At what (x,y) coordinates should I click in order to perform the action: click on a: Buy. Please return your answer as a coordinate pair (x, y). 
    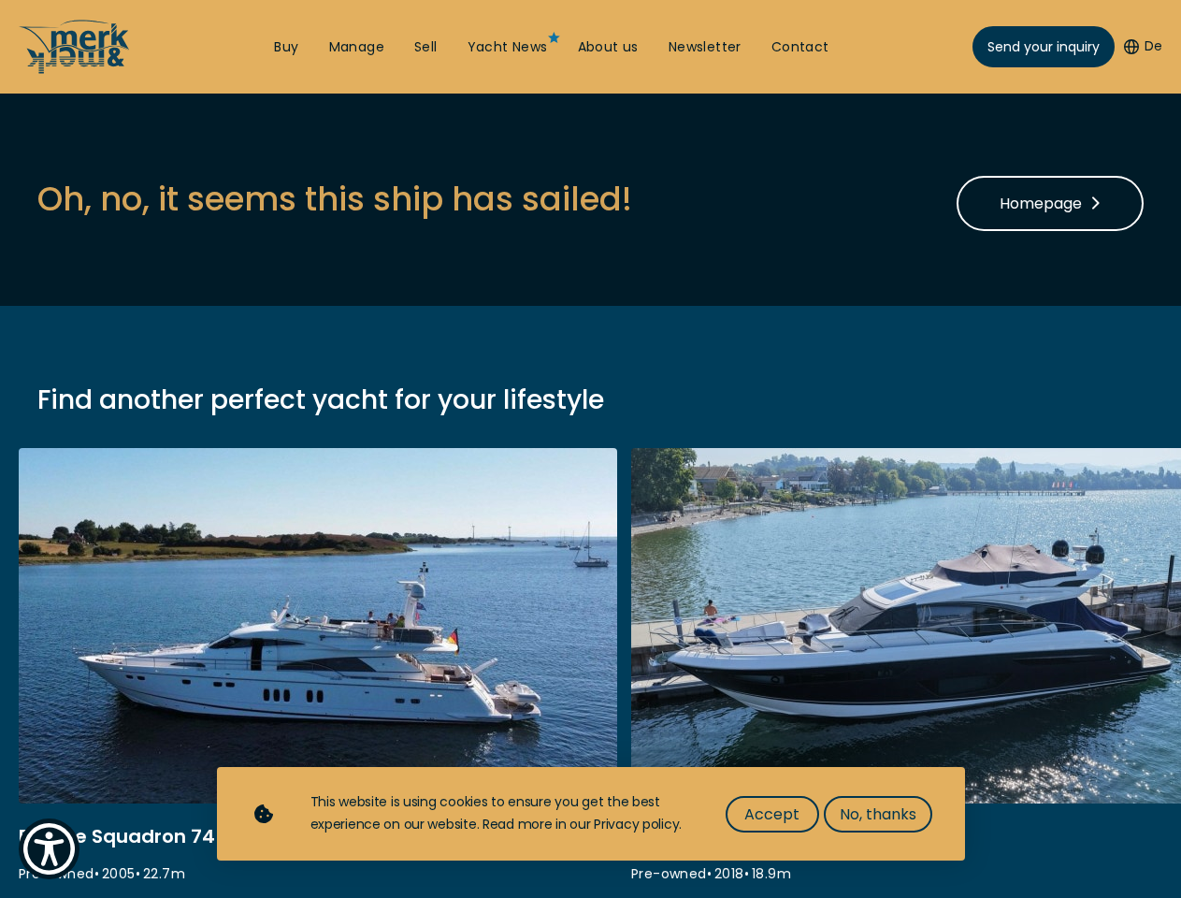
    Looking at the image, I should click on (286, 48).